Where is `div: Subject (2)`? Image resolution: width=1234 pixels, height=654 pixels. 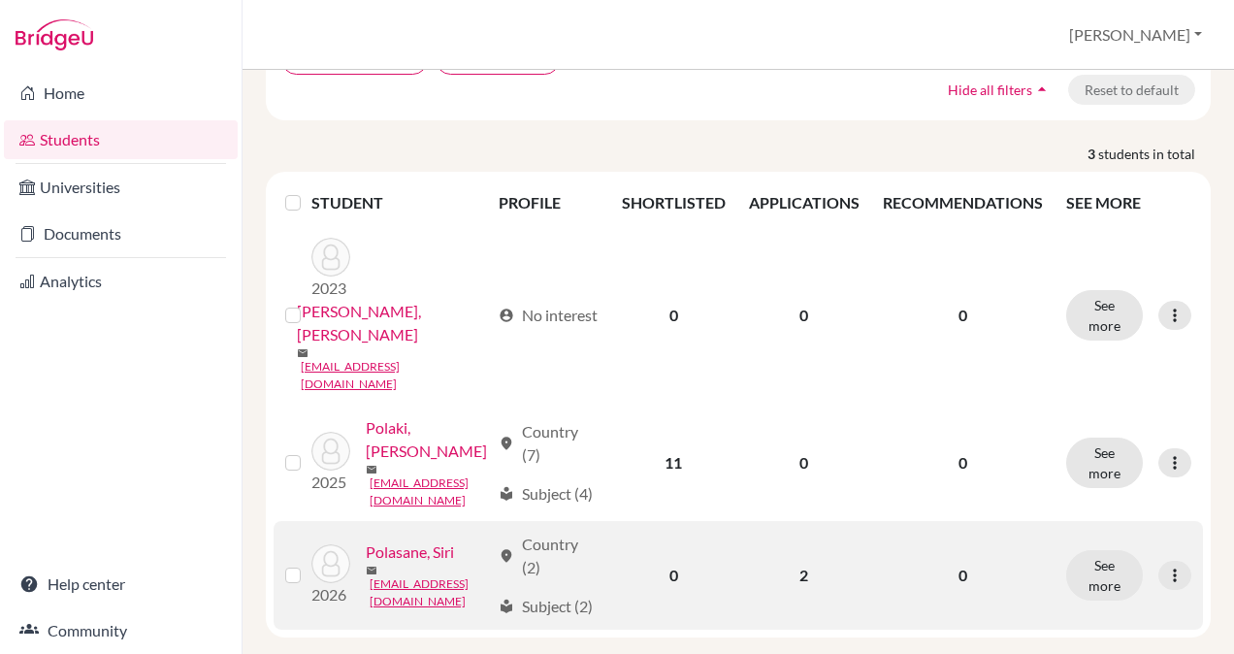 div: Subject (2) is located at coordinates (545, 606).